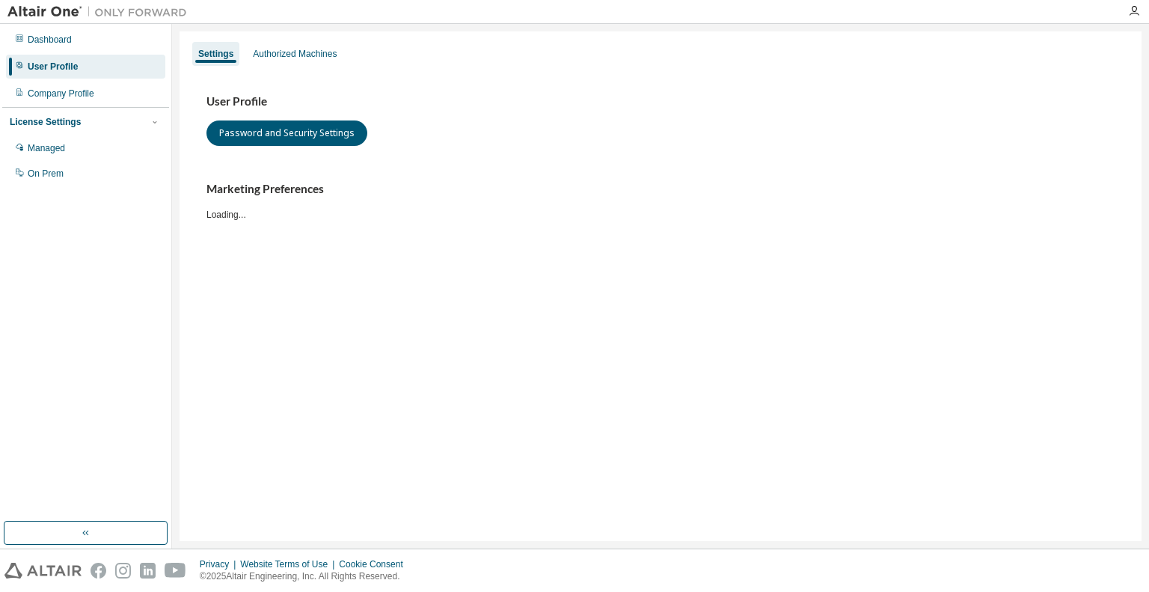  Describe the element at coordinates (220, 564) in the screenshot. I see `div: Privacy` at that location.